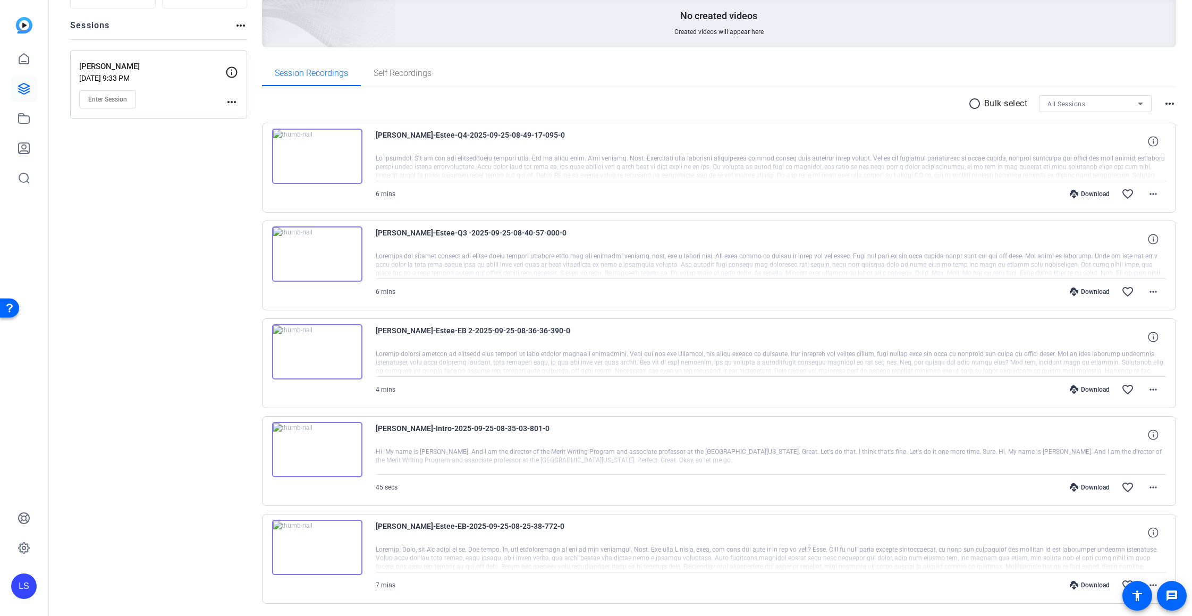  What do you see at coordinates (1066, 104) in the screenshot?
I see `span: All Sessions` at bounding box center [1066, 104].